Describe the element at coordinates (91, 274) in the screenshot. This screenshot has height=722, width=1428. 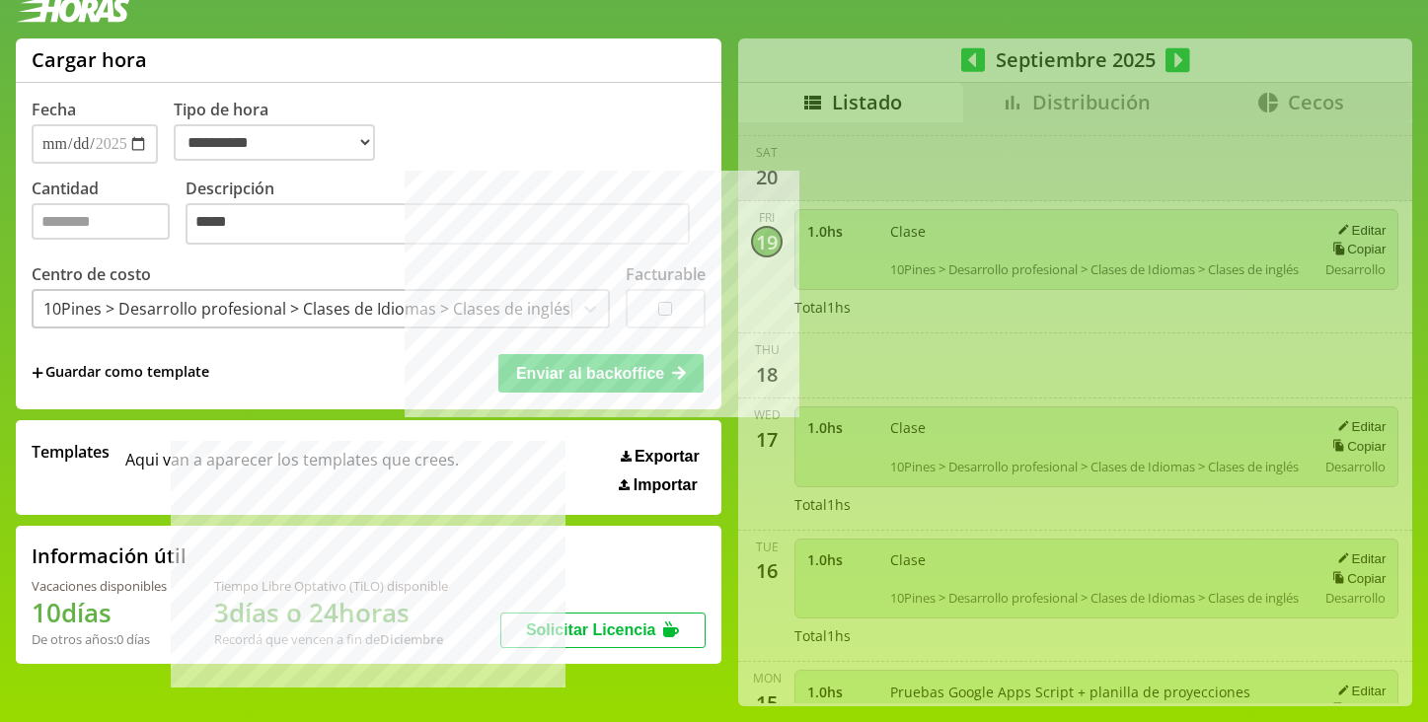
I see `label: Centro de costo` at that location.